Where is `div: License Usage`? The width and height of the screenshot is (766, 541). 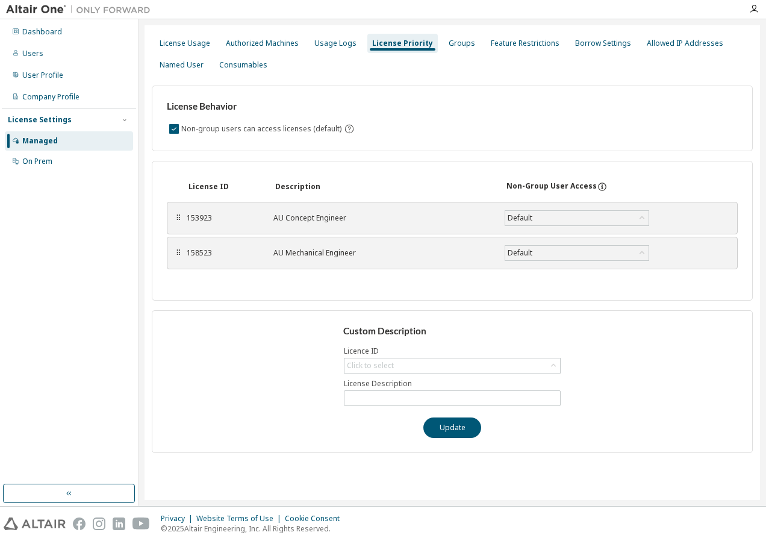 div: License Usage is located at coordinates (185, 43).